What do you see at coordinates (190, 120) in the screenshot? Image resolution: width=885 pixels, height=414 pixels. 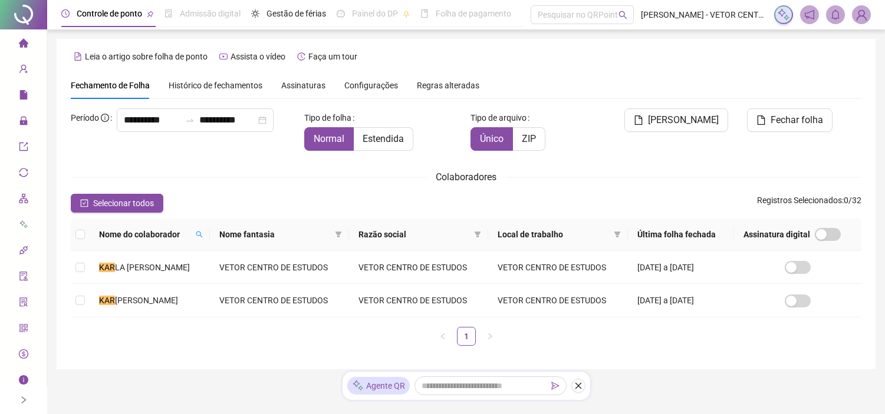 I see `span: to` at bounding box center [190, 120].